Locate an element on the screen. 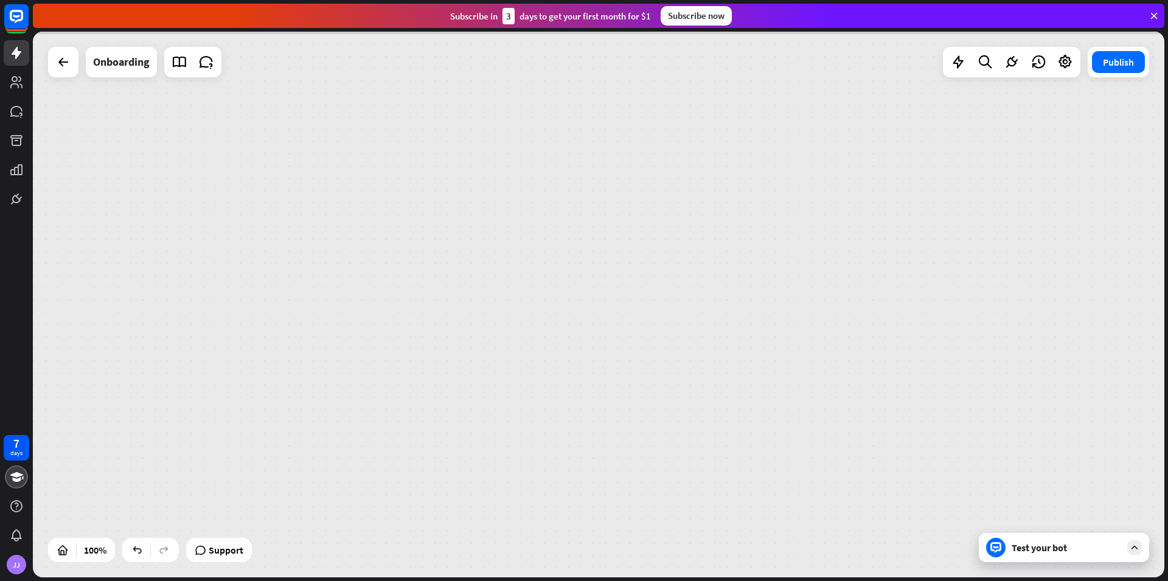  div: days is located at coordinates (16, 453).